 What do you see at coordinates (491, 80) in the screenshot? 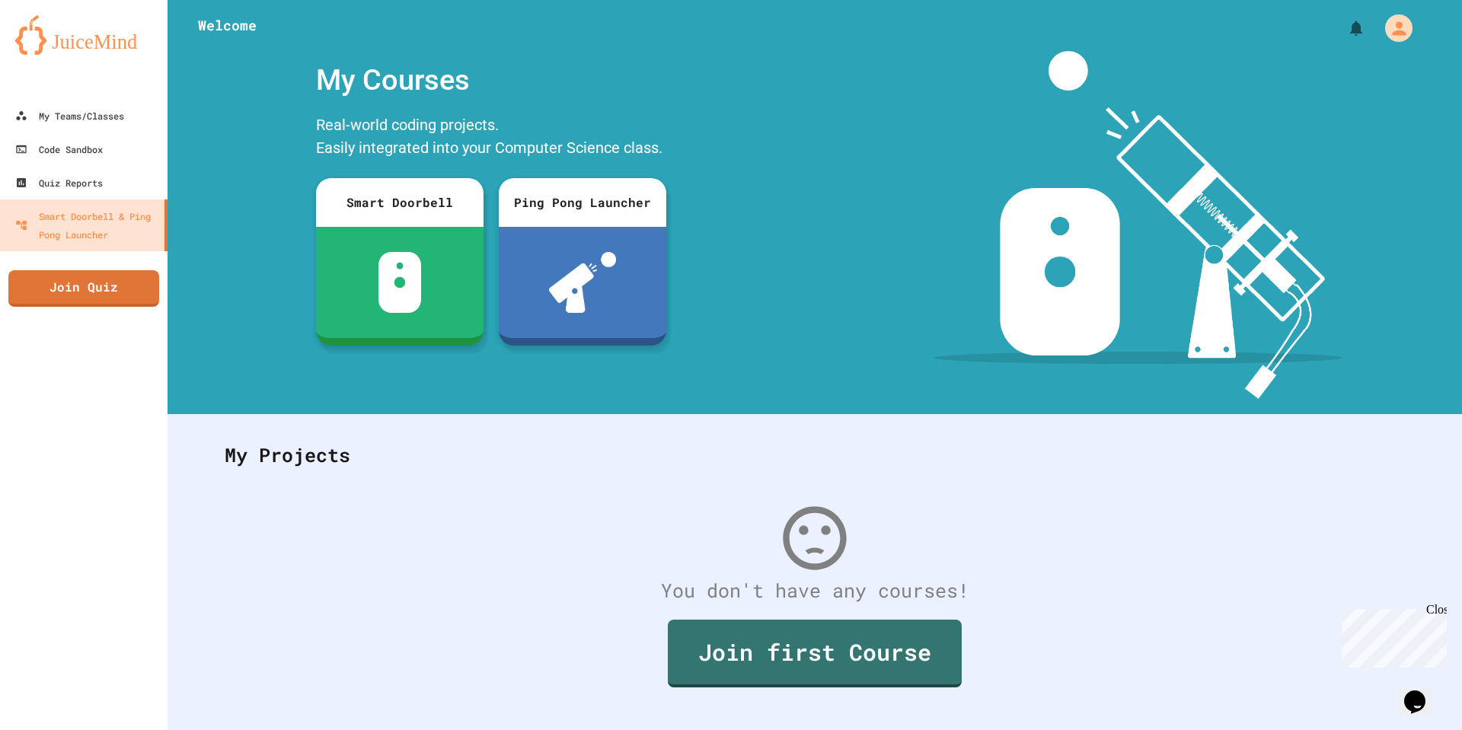
I see `div: My Courses` at bounding box center [491, 80].